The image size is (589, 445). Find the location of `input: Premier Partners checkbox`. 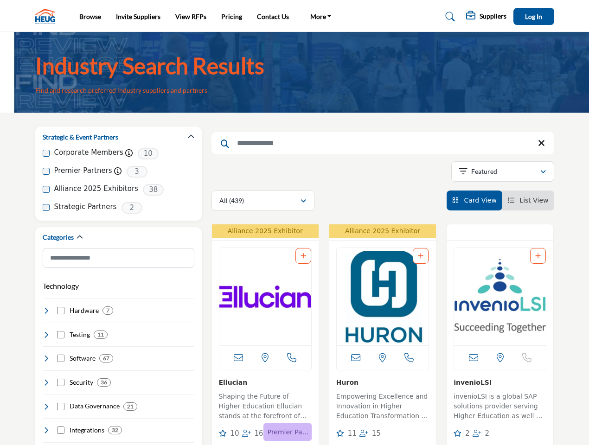

input: Premier Partners checkbox is located at coordinates (46, 171).